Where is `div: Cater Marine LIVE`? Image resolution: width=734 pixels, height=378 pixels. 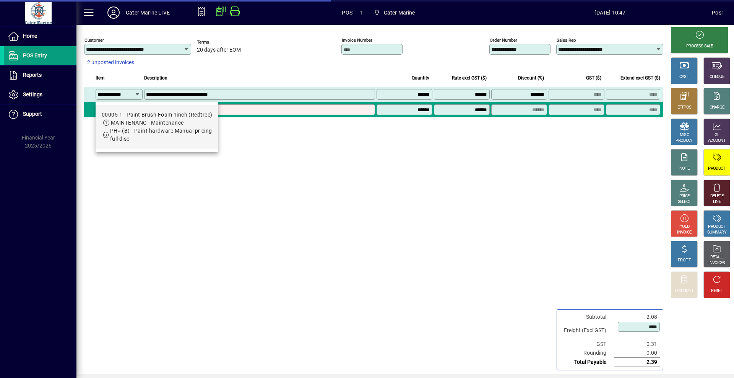
div: Cater Marine LIVE is located at coordinates (148, 13).